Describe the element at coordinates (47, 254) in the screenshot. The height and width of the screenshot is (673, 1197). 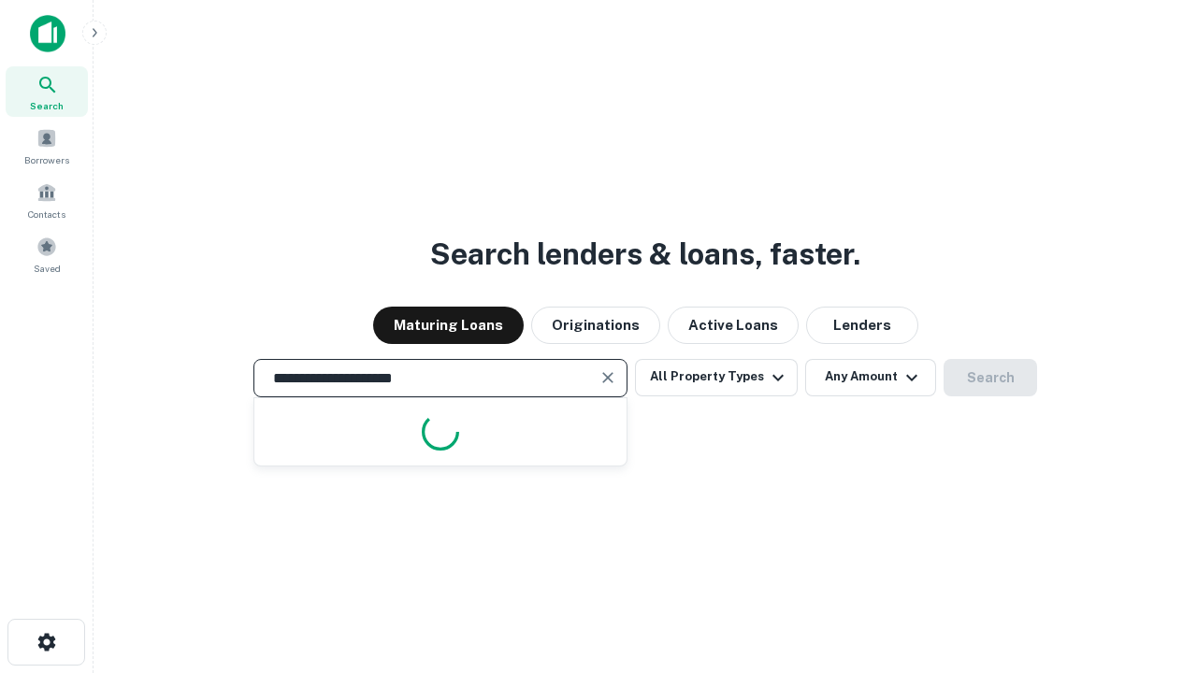
I see `div: Saved` at that location.